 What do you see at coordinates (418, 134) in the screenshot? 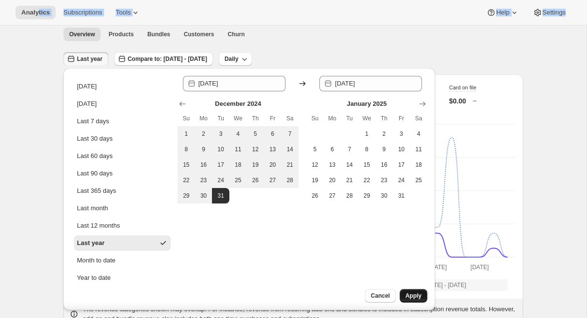
I see `button: Saturday January 4 2025` at bounding box center [418, 134].